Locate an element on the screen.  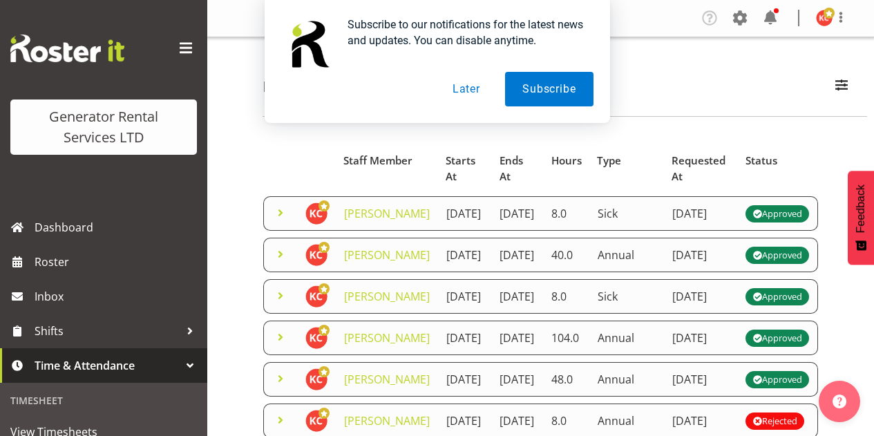
span: Dashboard is located at coordinates (117, 227).